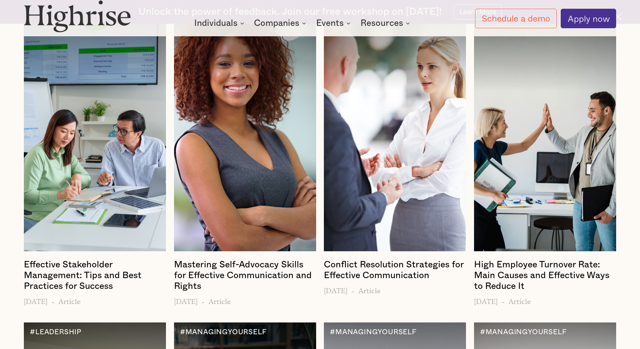 The image size is (640, 349). Describe the element at coordinates (588, 18) in the screenshot. I see `a: Apply now` at that location.